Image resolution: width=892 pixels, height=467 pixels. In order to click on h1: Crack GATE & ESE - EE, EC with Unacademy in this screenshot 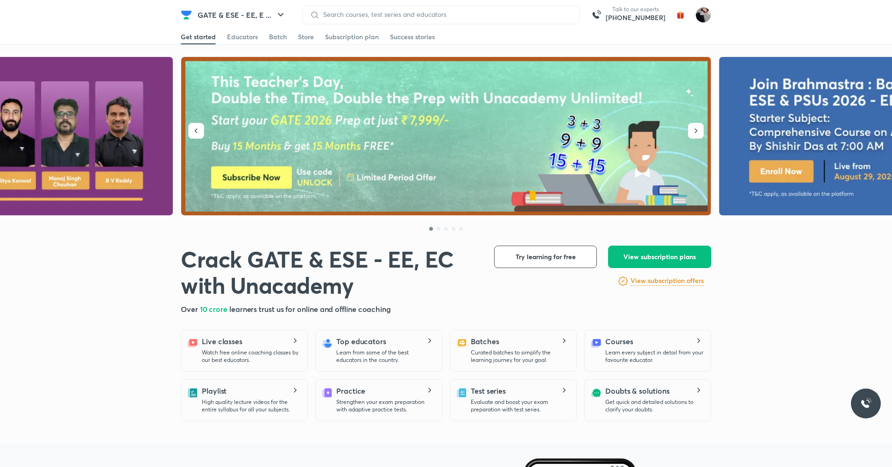, I will do `click(330, 272)`.